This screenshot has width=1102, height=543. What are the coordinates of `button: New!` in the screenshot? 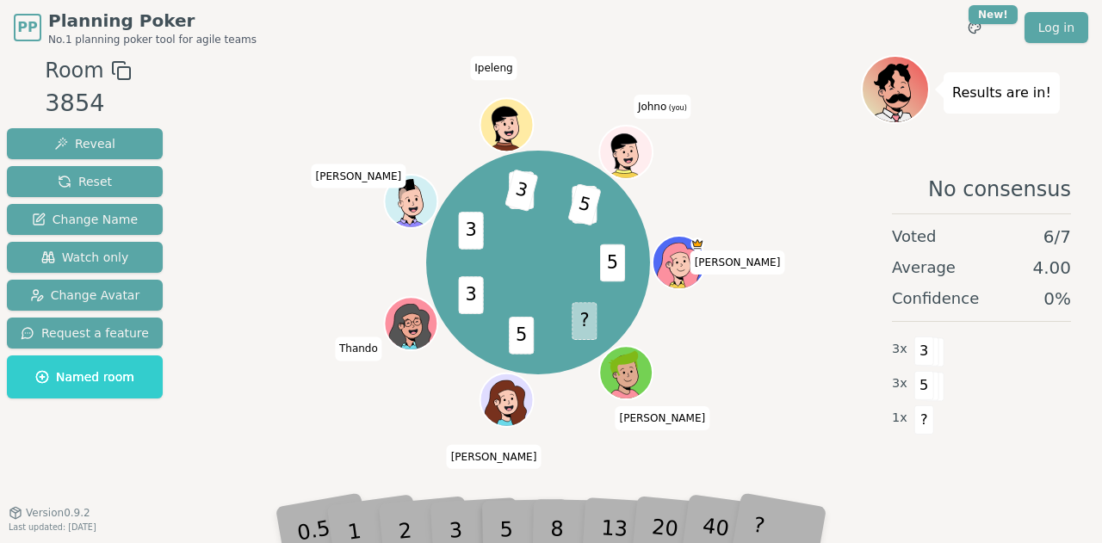 It's located at (974, 28).